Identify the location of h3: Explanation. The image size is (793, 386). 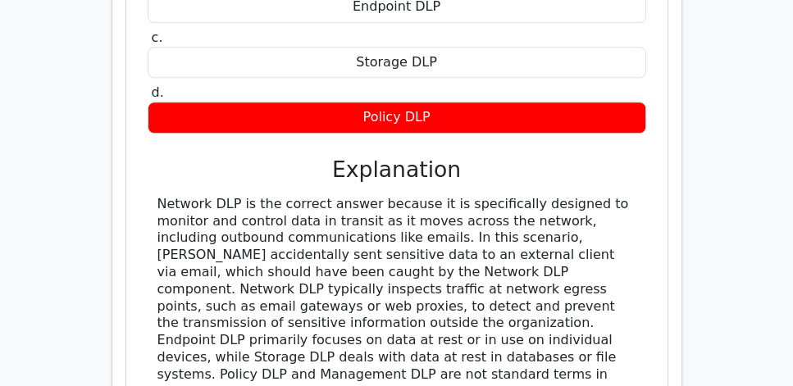
(397, 170).